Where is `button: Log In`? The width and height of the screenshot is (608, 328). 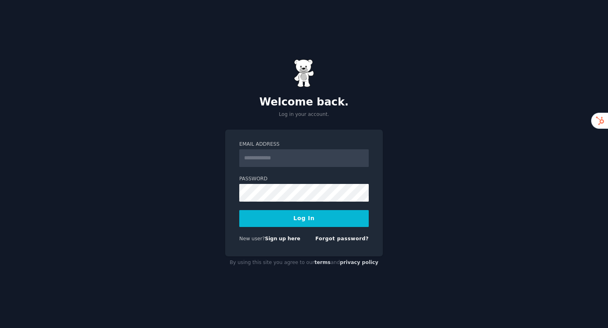
button: Log In is located at coordinates (304, 219).